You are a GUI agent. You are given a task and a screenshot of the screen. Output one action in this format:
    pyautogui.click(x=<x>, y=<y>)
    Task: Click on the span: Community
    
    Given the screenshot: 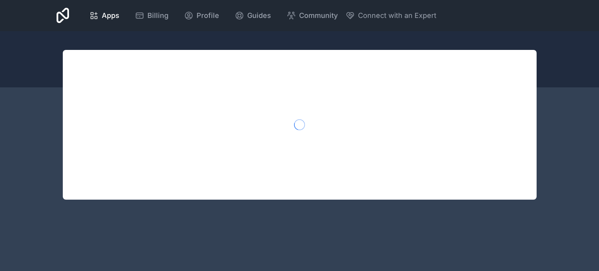 What is the action you would take?
    pyautogui.click(x=318, y=16)
    